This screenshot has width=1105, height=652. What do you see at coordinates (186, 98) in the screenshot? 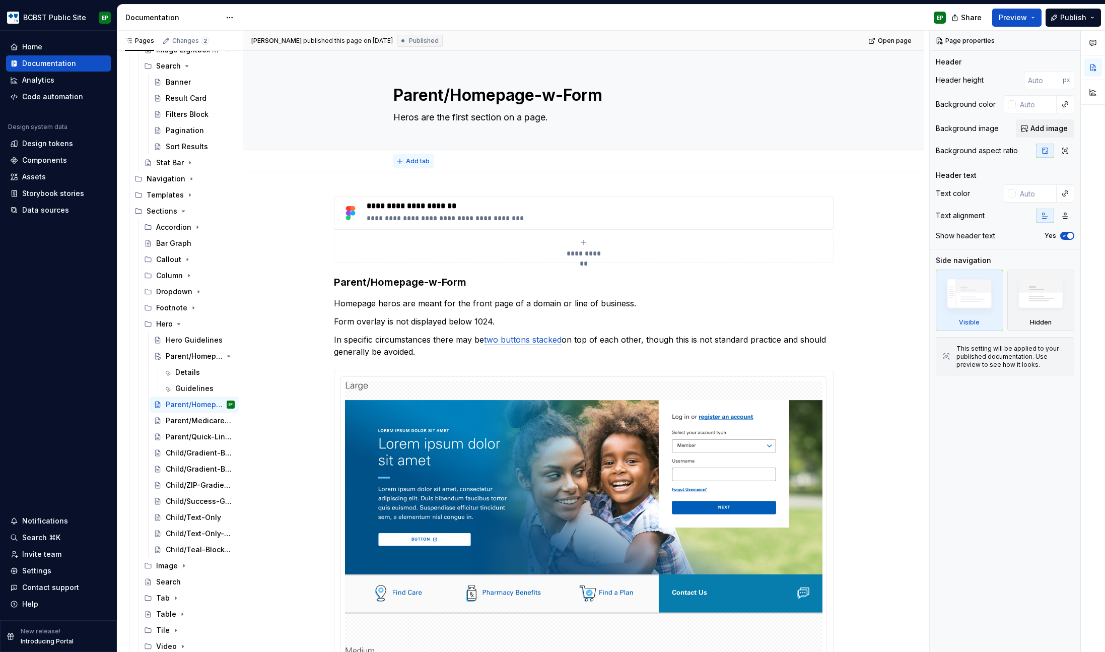
I see `div: Result Card` at bounding box center [186, 98].